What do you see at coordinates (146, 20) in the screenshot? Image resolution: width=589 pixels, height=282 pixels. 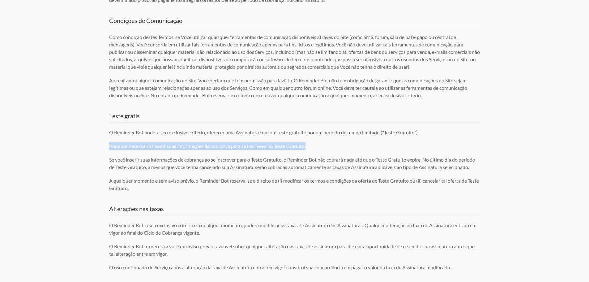 I see `font: Condições de Comunicação` at bounding box center [146, 20].